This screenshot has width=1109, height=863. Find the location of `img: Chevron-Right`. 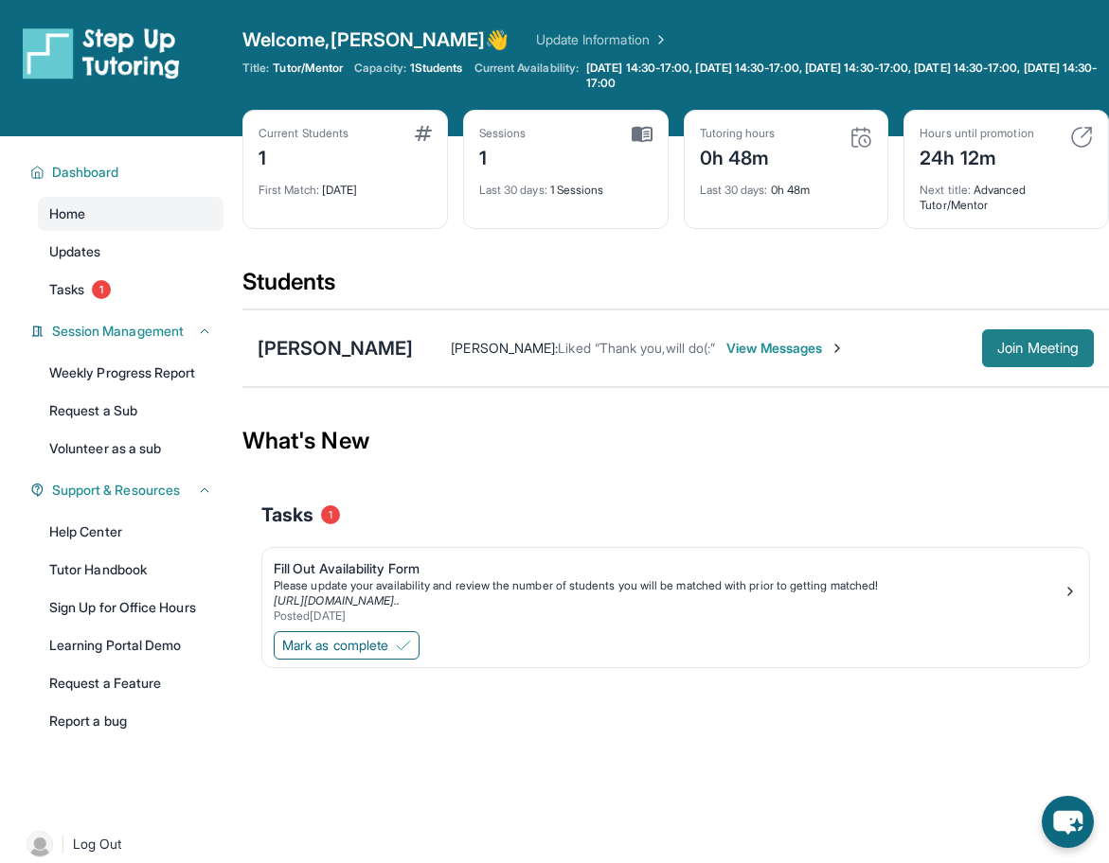

img: Chevron-Right is located at coordinates (837, 348).